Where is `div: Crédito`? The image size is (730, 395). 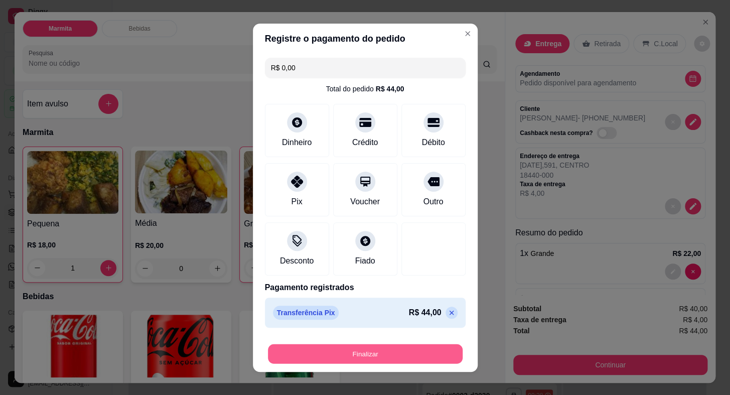
div: Crédito is located at coordinates (365, 142).